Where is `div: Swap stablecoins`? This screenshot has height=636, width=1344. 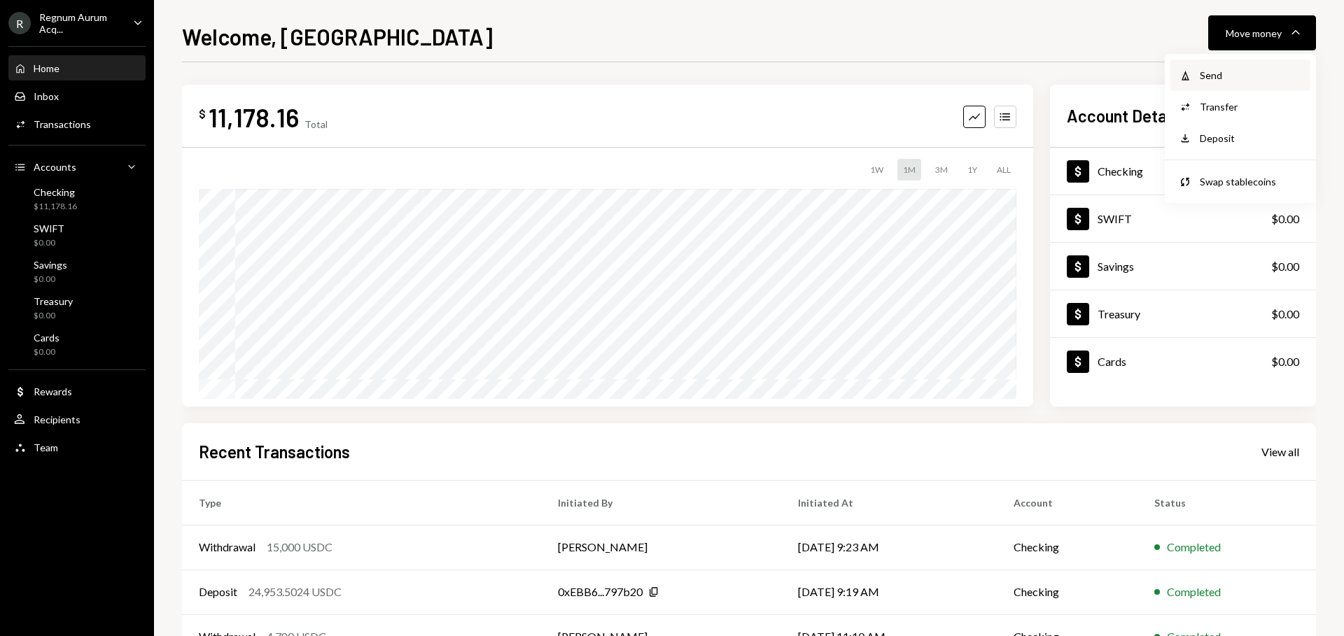 div: Swap stablecoins is located at coordinates (1251, 181).